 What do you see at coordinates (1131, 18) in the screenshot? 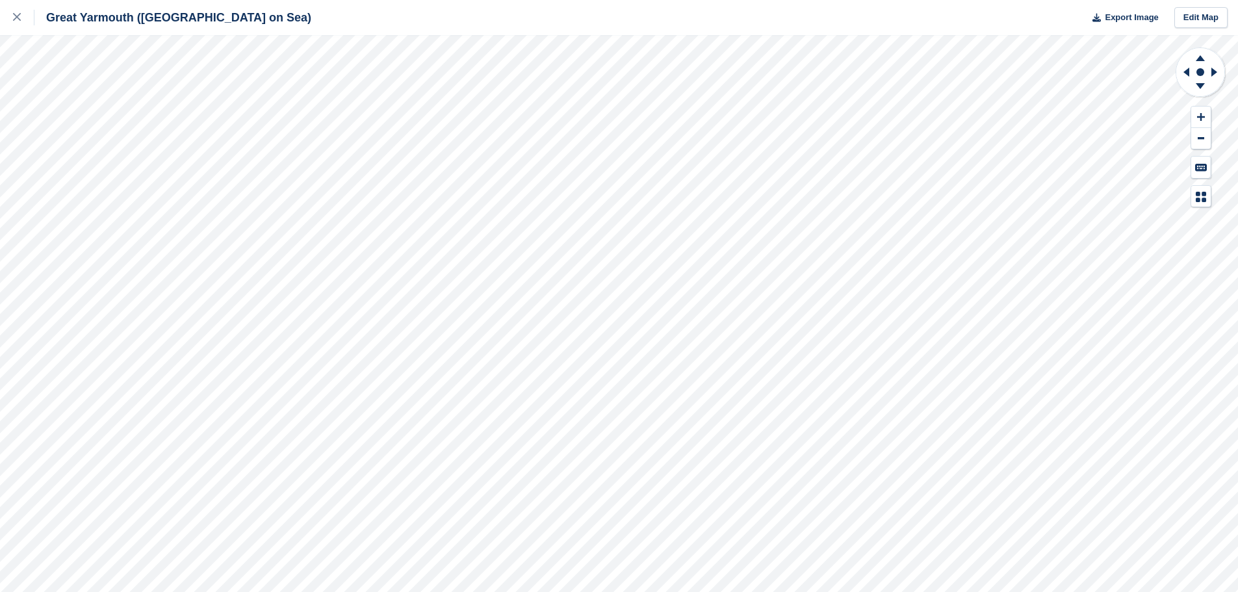
I see `span: Export Image` at bounding box center [1131, 18].